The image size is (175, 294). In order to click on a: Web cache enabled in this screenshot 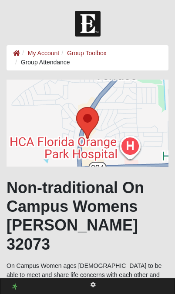, I will do `click(14, 287)`.